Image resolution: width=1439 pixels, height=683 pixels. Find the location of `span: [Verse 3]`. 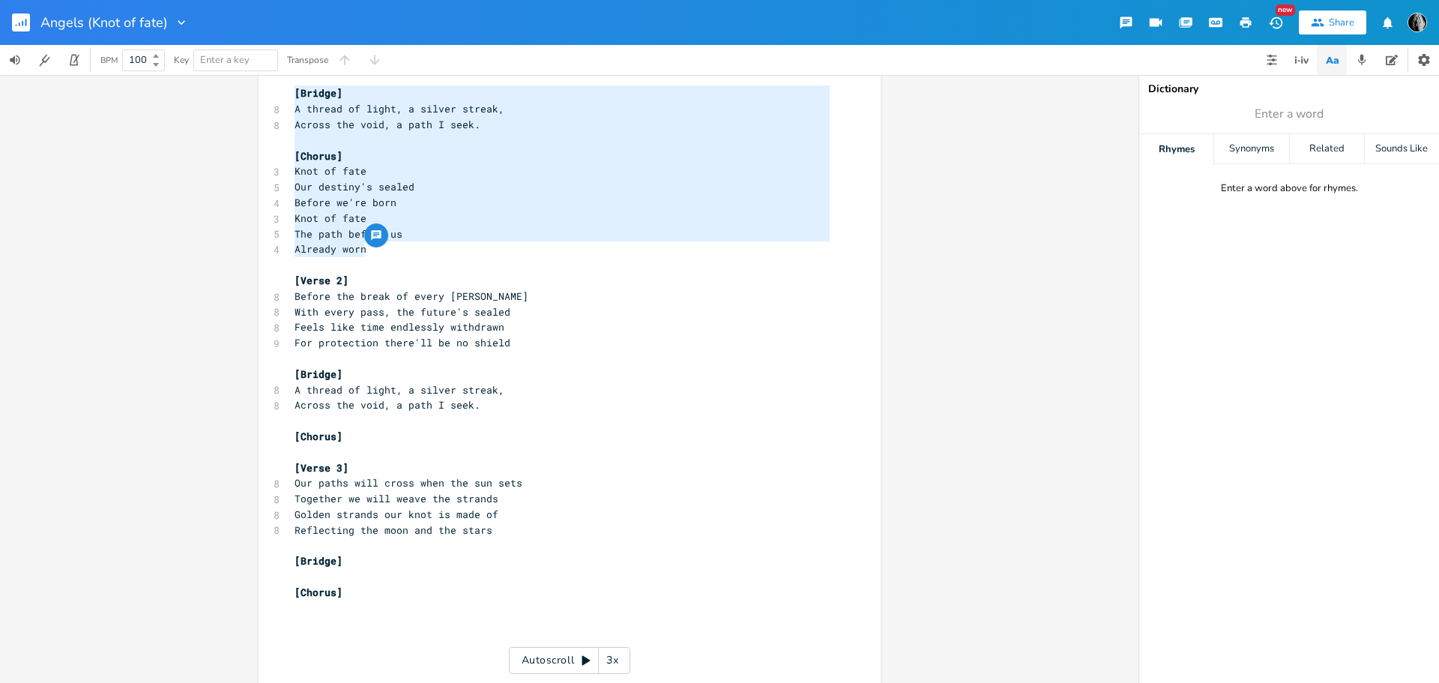

span: [Verse 3] is located at coordinates (321, 468).